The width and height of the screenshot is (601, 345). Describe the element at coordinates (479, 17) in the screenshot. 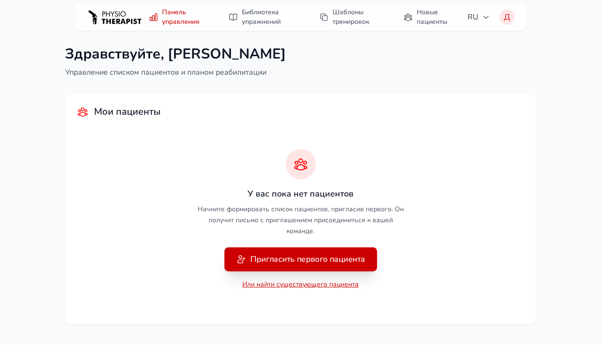

I see `span: RU` at that location.